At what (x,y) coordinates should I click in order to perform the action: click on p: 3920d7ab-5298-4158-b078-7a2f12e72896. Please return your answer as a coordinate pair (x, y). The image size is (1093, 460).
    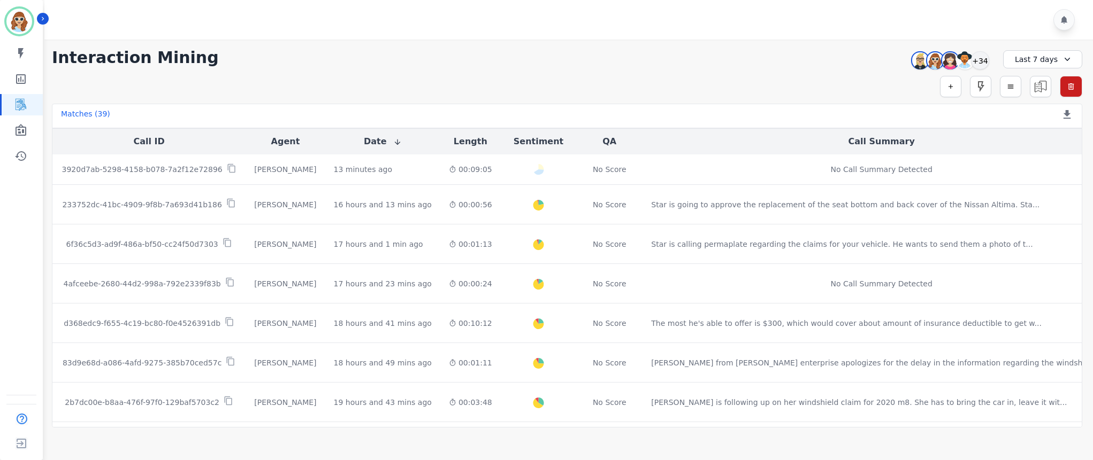
    Looking at the image, I should click on (142, 170).